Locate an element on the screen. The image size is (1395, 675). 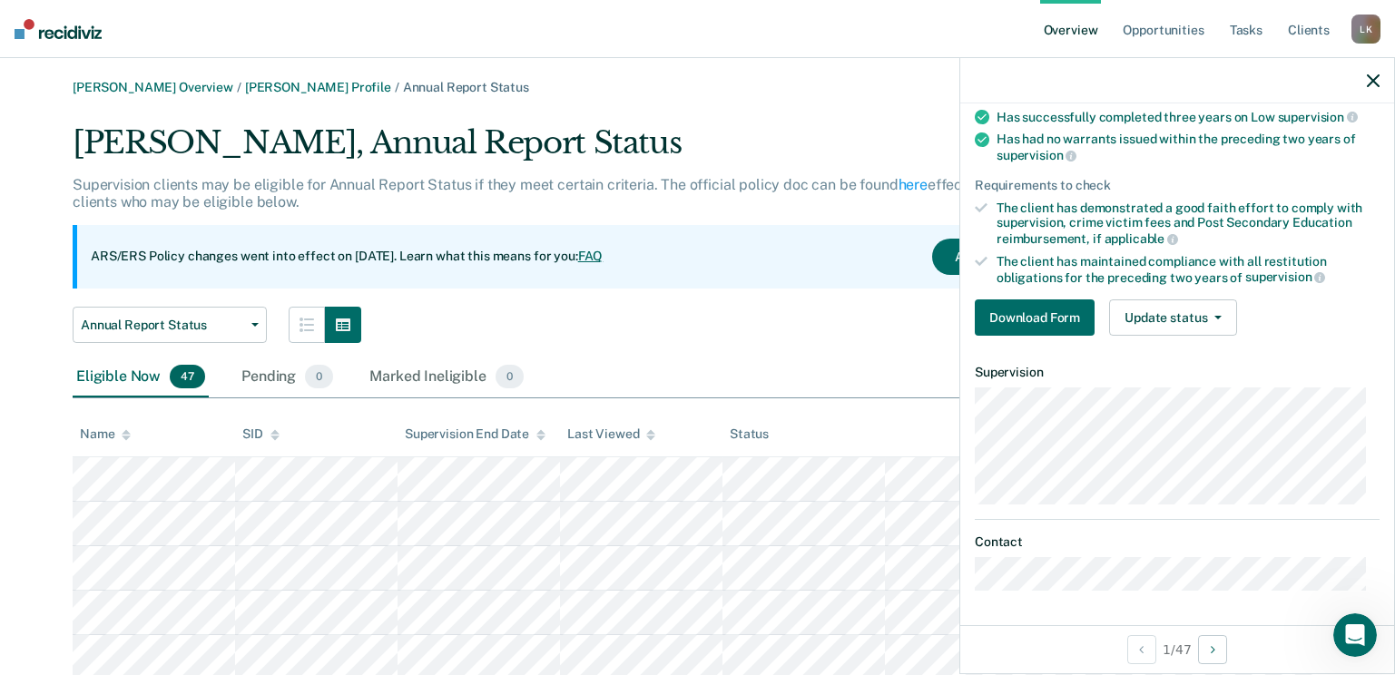
span: 47 is located at coordinates (187, 377).